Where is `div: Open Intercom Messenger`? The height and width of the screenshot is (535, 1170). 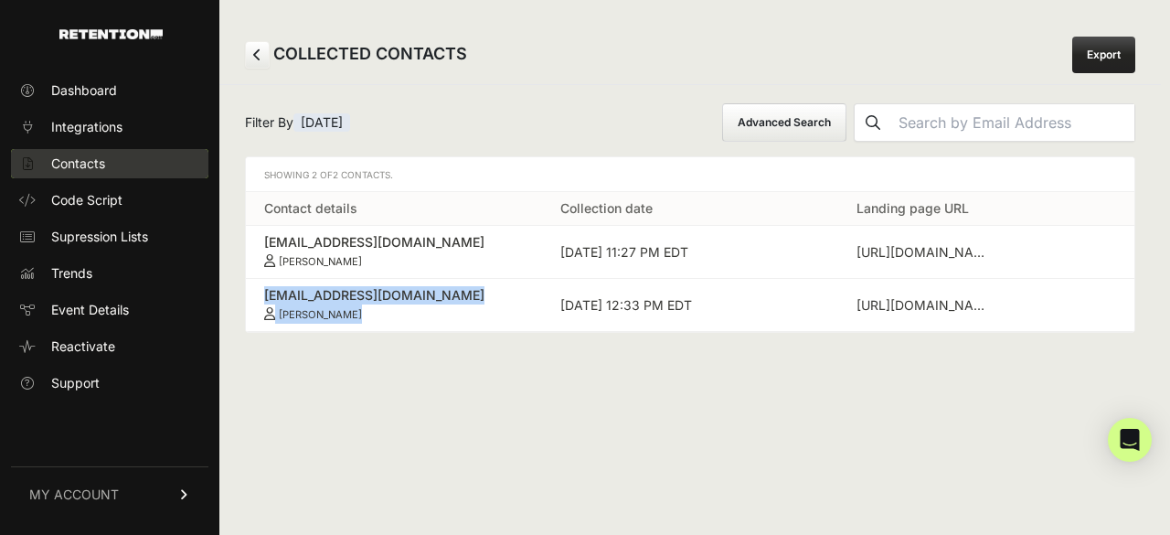 div: Open Intercom Messenger is located at coordinates (1130, 440).